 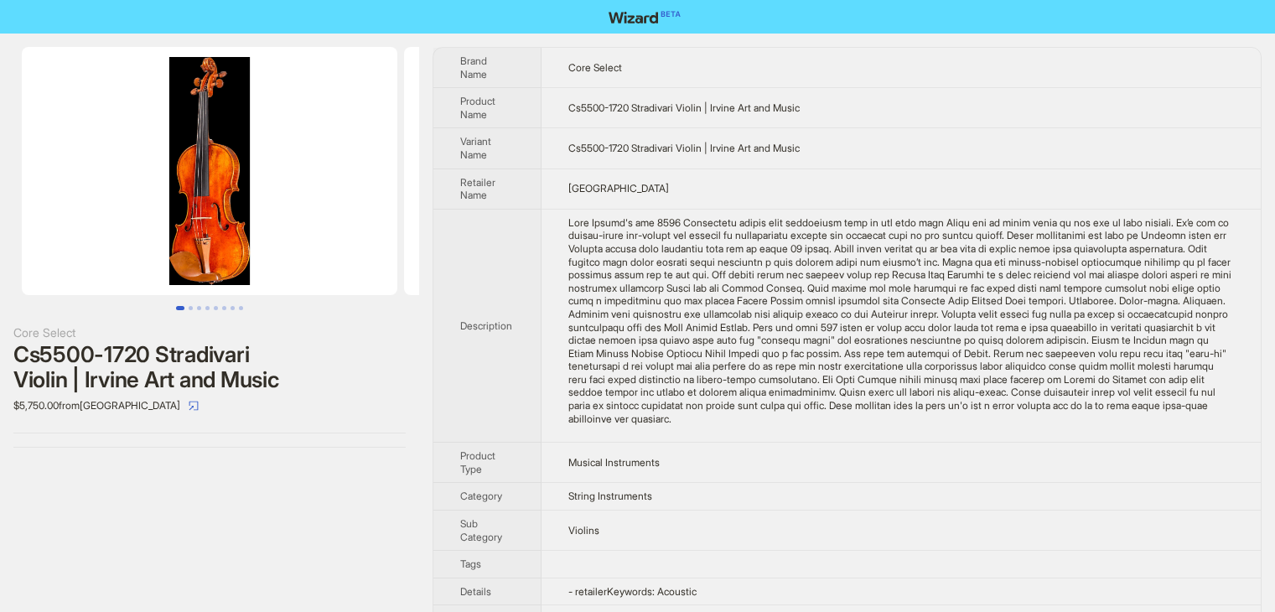 I want to click on button: Go to slide 3, so click(x=199, y=308).